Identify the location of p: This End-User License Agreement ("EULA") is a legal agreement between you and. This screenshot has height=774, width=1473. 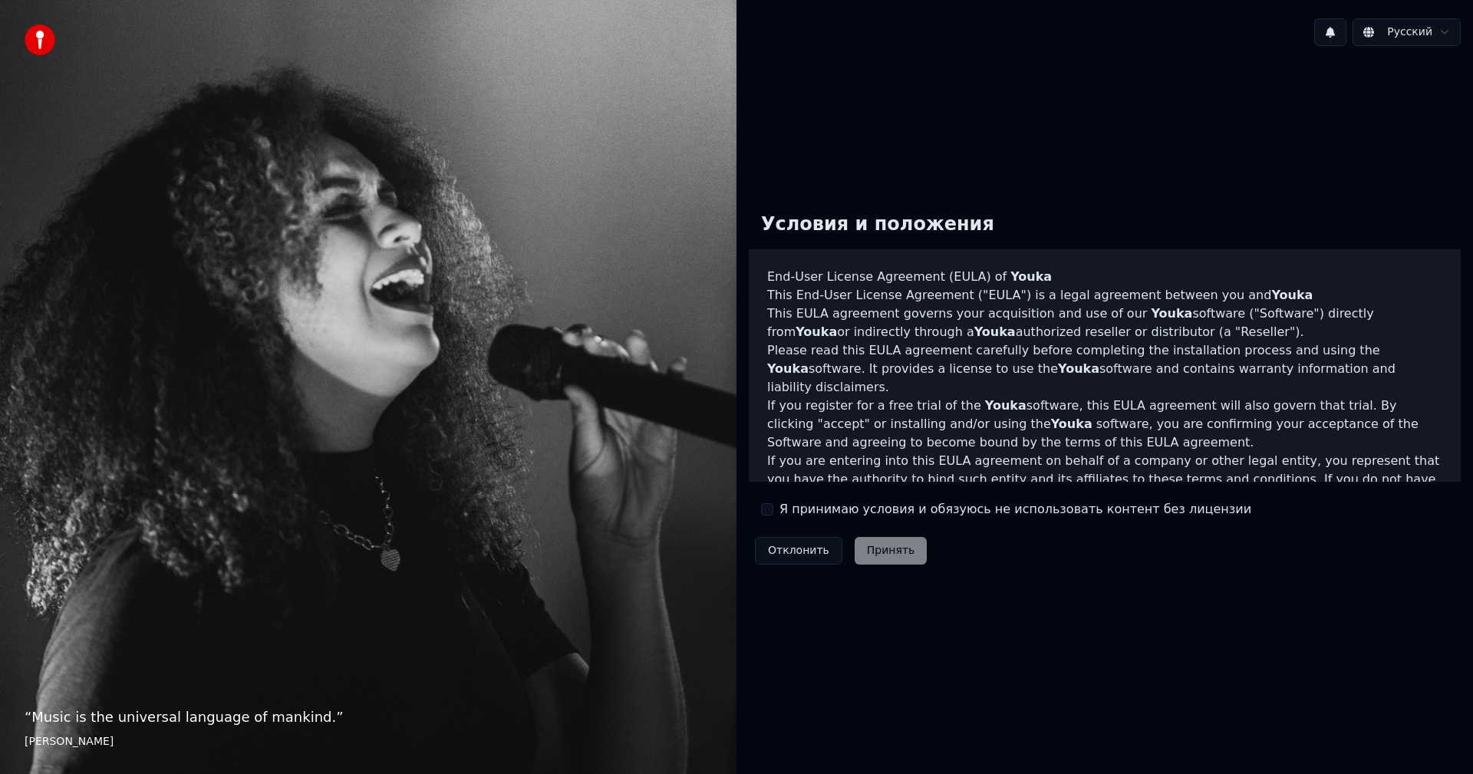
(1104, 295).